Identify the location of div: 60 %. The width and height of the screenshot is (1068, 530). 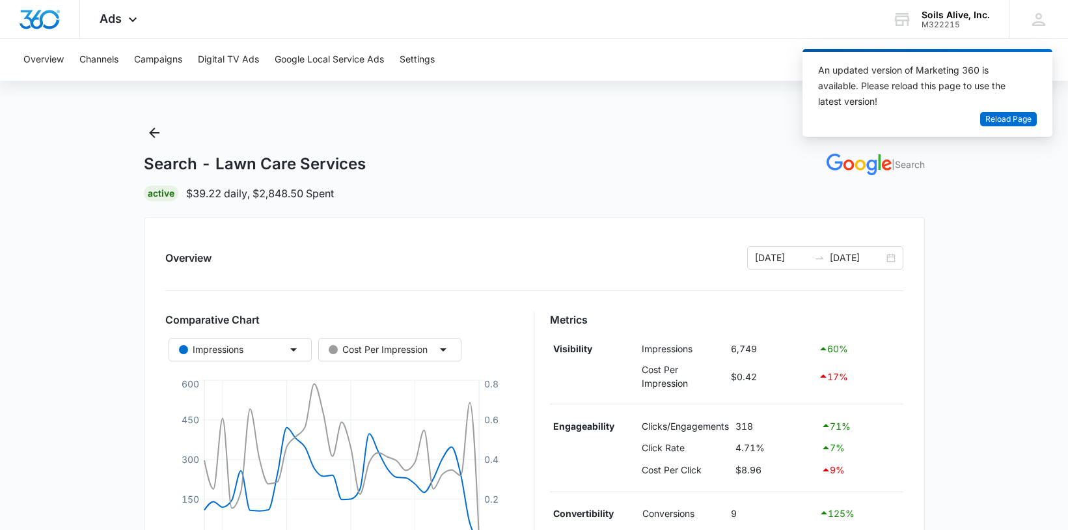
(859, 349).